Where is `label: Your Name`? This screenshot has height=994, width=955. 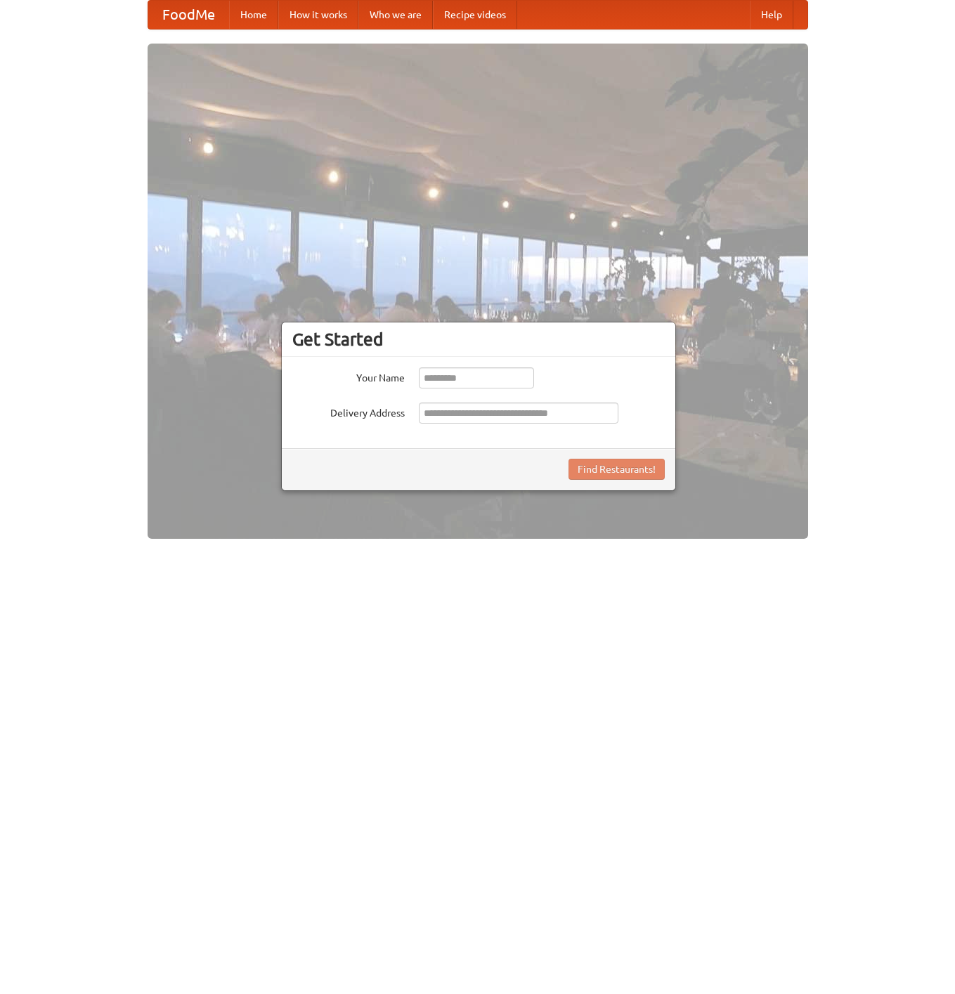
label: Your Name is located at coordinates (349, 376).